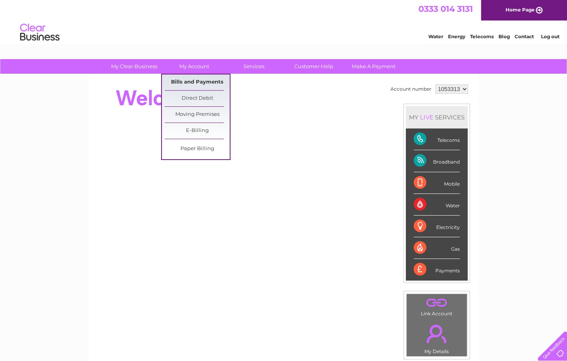  I want to click on a: Customer Help, so click(314, 66).